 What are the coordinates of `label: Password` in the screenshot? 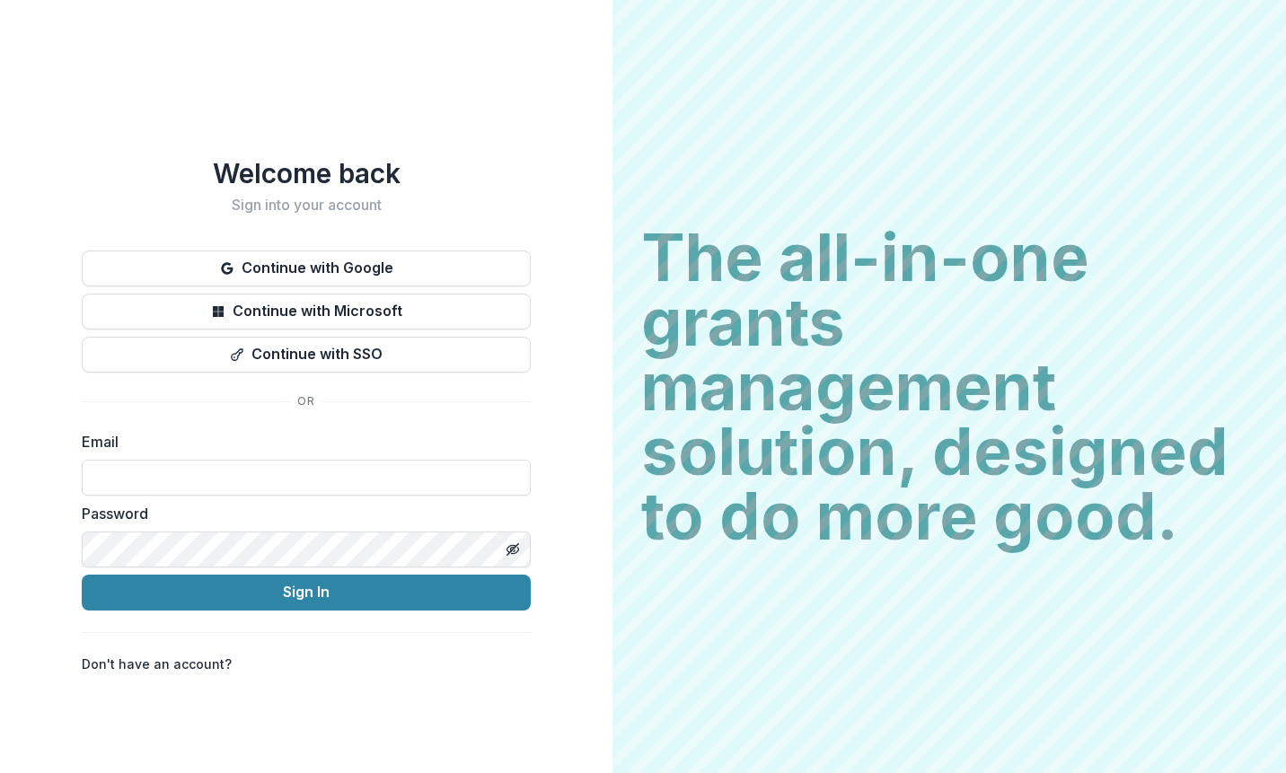 It's located at (301, 514).